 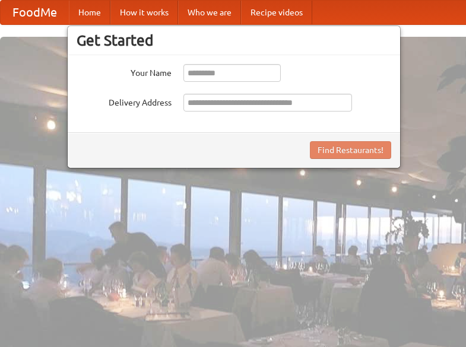 What do you see at coordinates (34, 12) in the screenshot?
I see `a: FoodMe` at bounding box center [34, 12].